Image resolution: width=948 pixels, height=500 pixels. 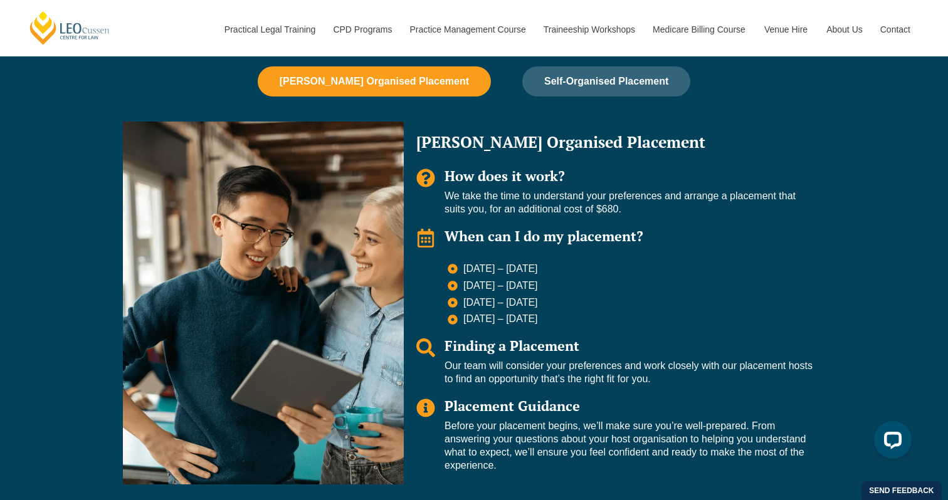 I want to click on a: About Us, so click(x=844, y=29).